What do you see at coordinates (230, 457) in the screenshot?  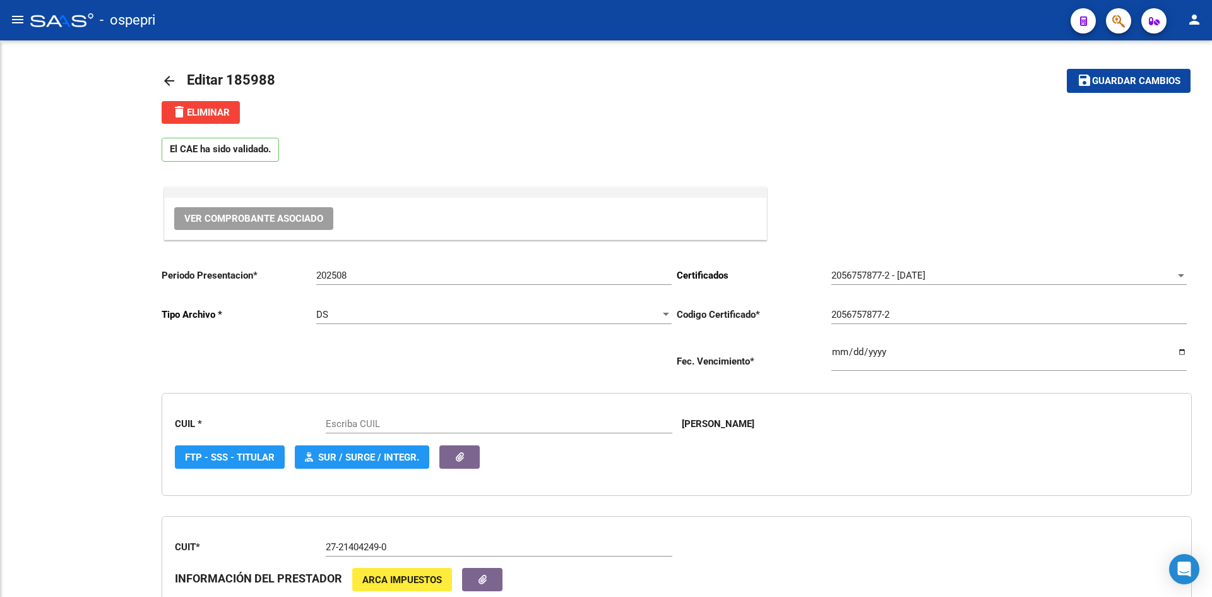 I see `span: FTP - SSS - Titular` at bounding box center [230, 457].